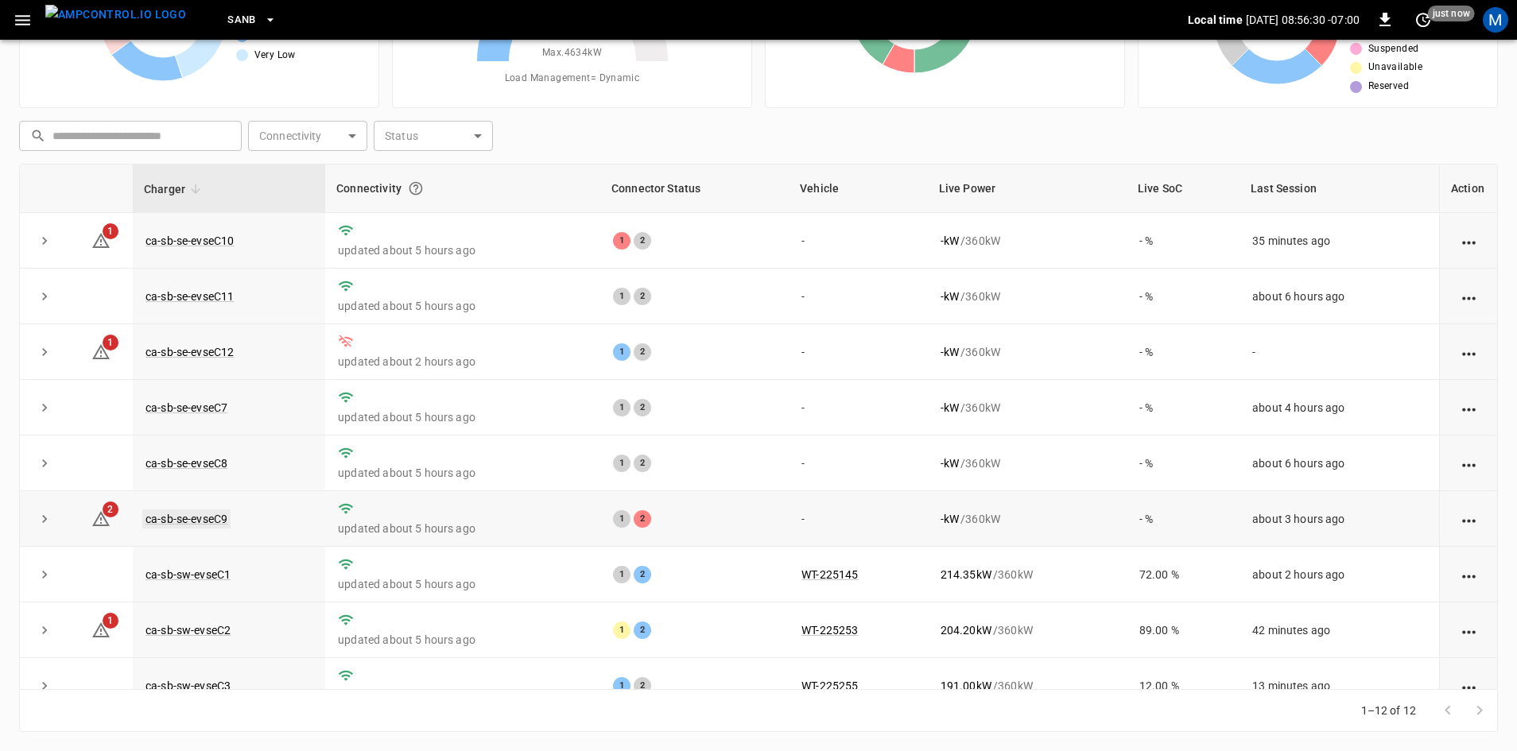 The height and width of the screenshot is (751, 1517). What do you see at coordinates (966, 575) in the screenshot?
I see `p: 214.35 kW` at bounding box center [966, 575].